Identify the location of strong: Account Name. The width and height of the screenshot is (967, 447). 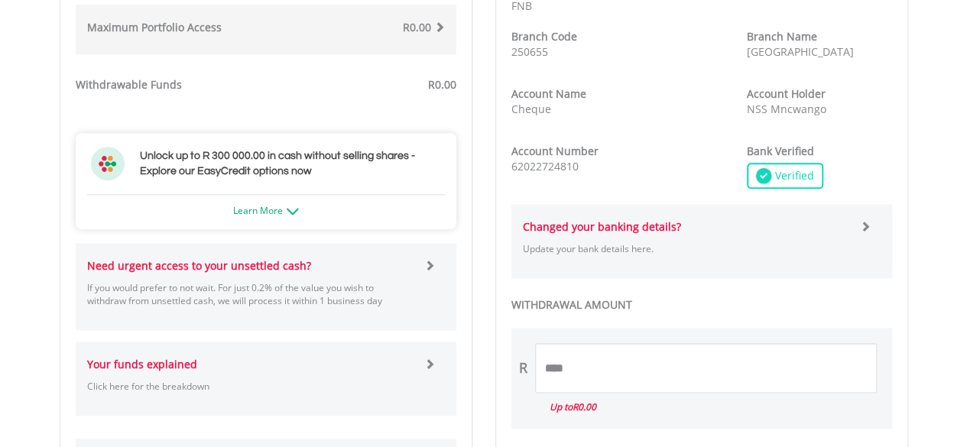
(549, 93).